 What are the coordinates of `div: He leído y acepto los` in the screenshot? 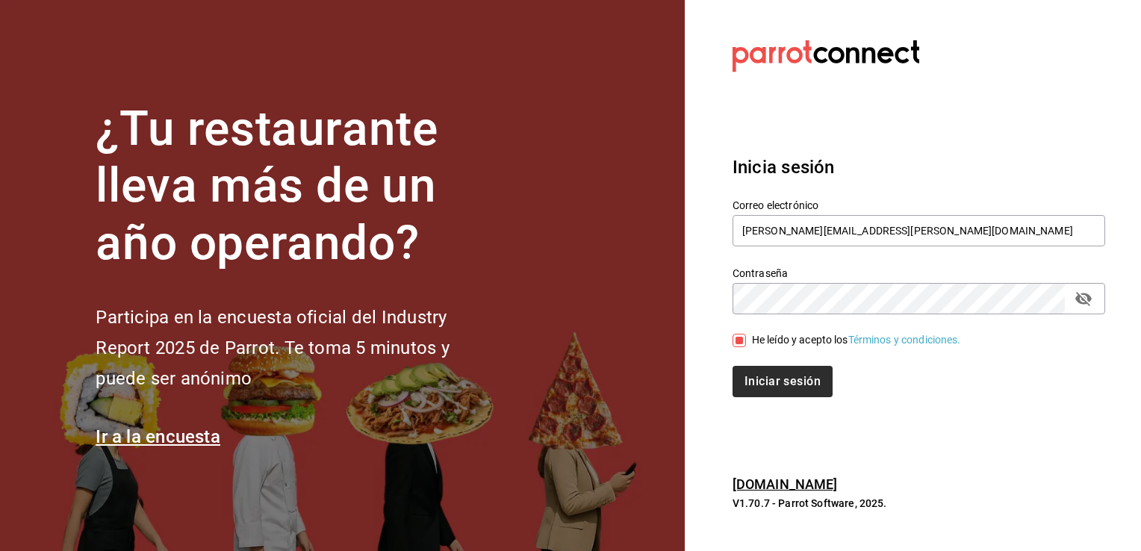 It's located at (857, 340).